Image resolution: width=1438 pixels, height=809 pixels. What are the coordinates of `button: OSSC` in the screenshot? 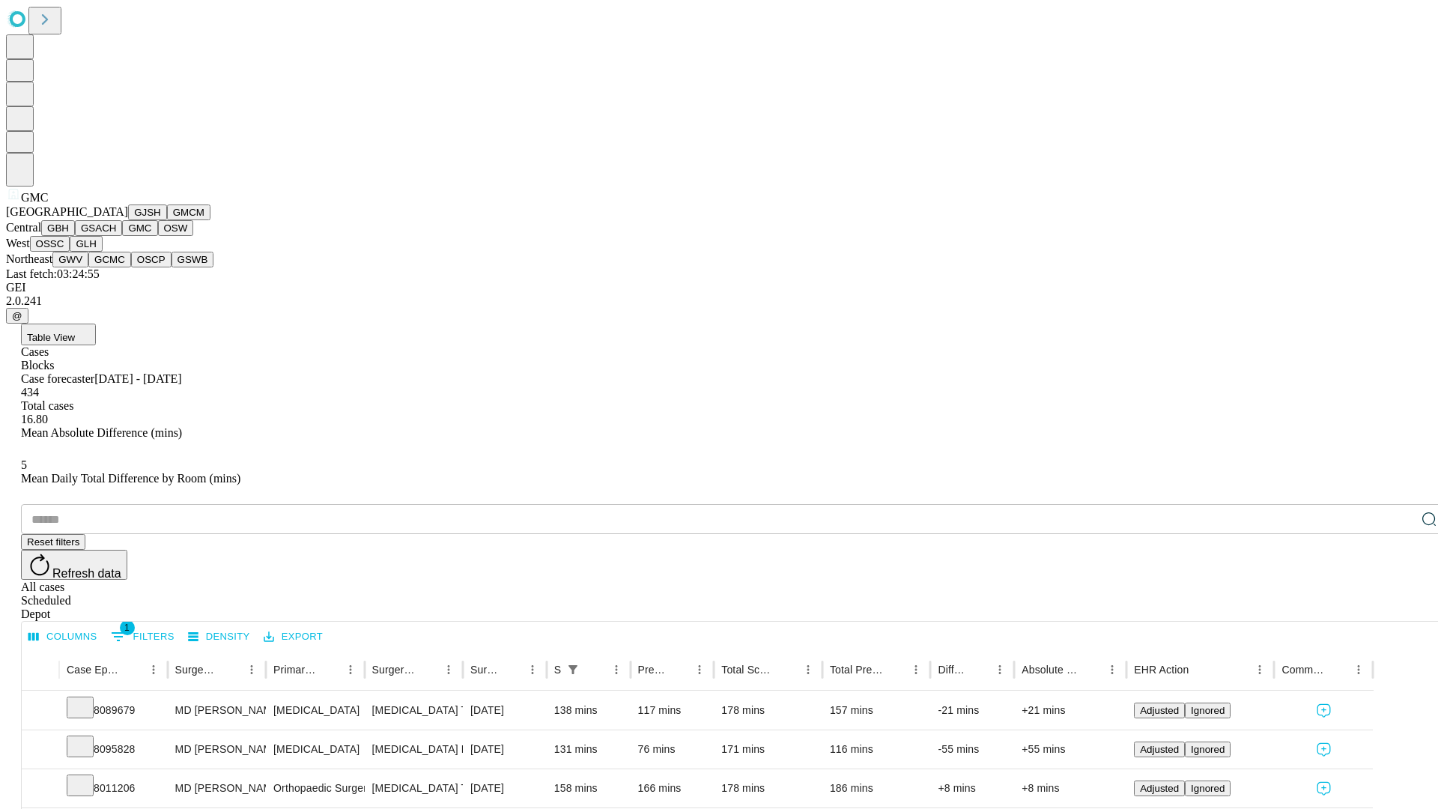 It's located at (50, 243).